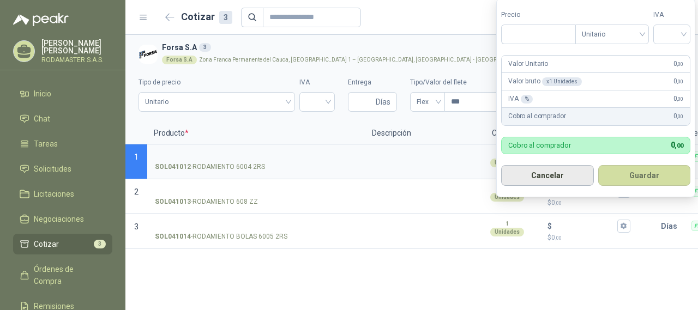  What do you see at coordinates (59, 219) in the screenshot?
I see `span: Negociaciones` at bounding box center [59, 219].